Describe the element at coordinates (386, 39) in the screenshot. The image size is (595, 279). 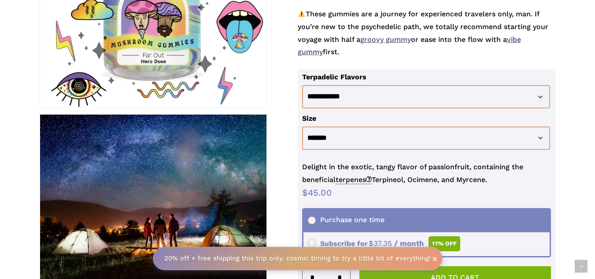
I see `a: groovy gummy` at that location.